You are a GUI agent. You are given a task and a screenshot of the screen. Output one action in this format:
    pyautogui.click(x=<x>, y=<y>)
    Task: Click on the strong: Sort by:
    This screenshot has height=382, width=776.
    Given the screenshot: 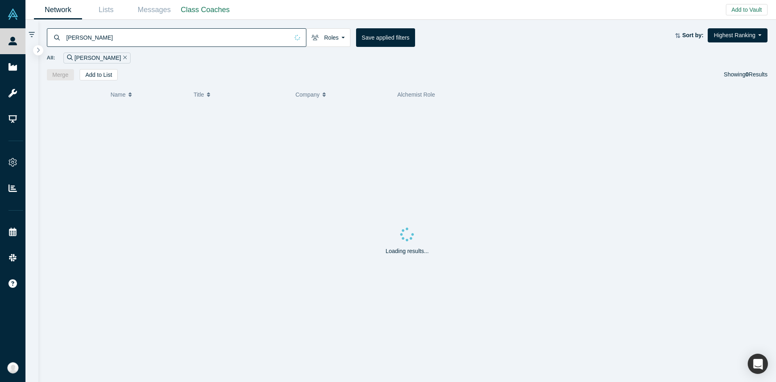 What is the action you would take?
    pyautogui.click(x=693, y=35)
    